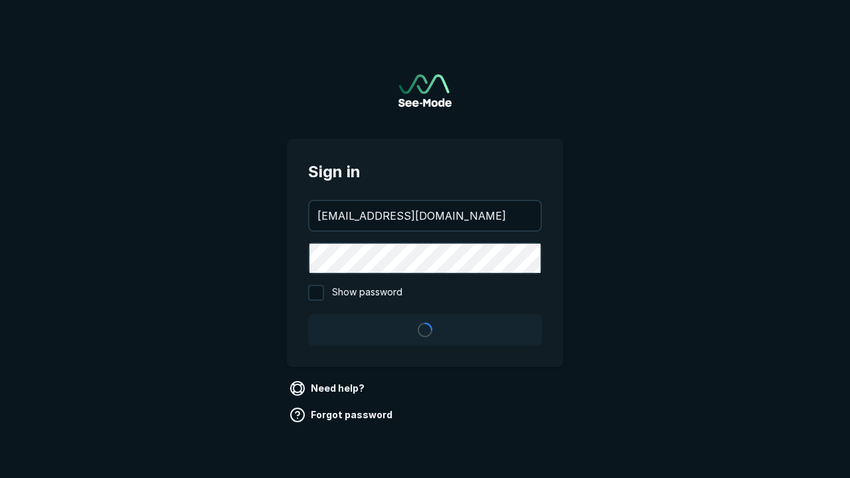  What do you see at coordinates (367, 293) in the screenshot?
I see `span: Show password` at bounding box center [367, 293].